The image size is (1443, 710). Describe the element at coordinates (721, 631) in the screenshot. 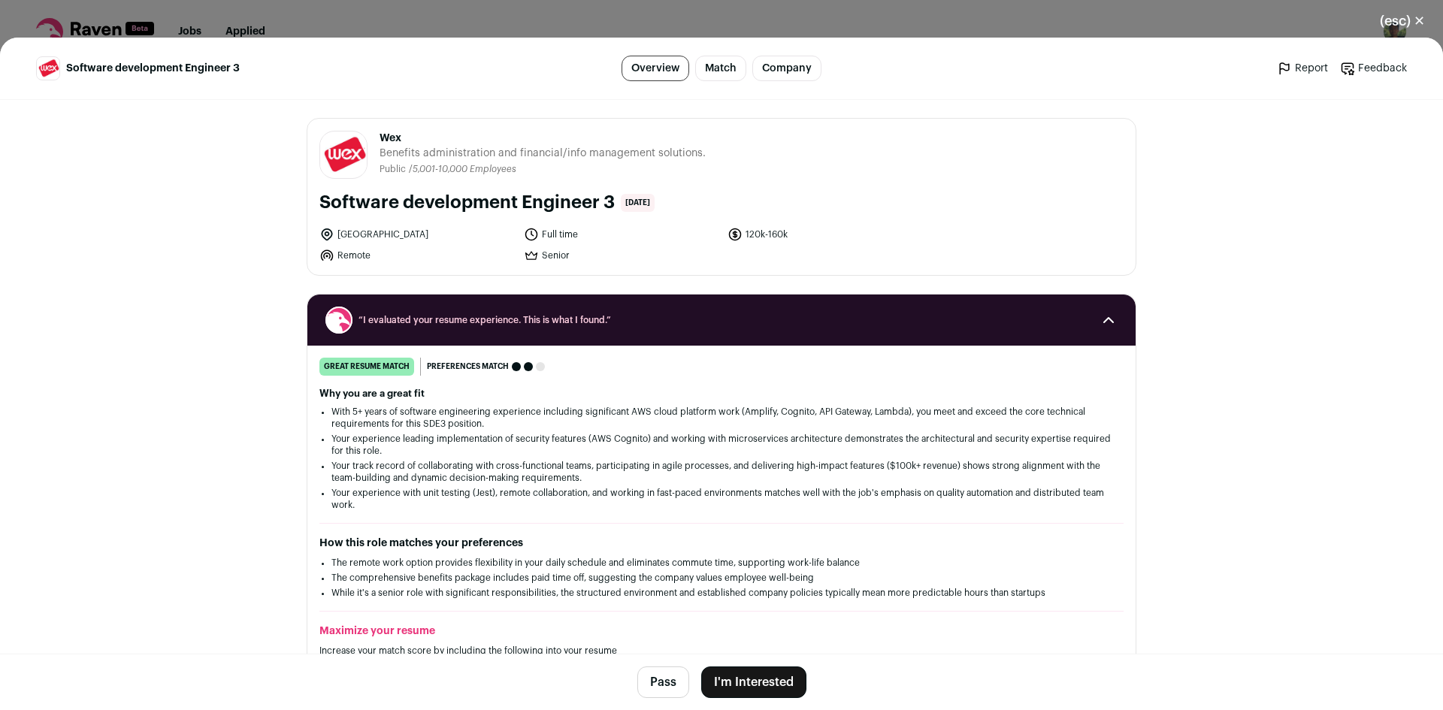

I see `h2: Maximize your resume` at that location.